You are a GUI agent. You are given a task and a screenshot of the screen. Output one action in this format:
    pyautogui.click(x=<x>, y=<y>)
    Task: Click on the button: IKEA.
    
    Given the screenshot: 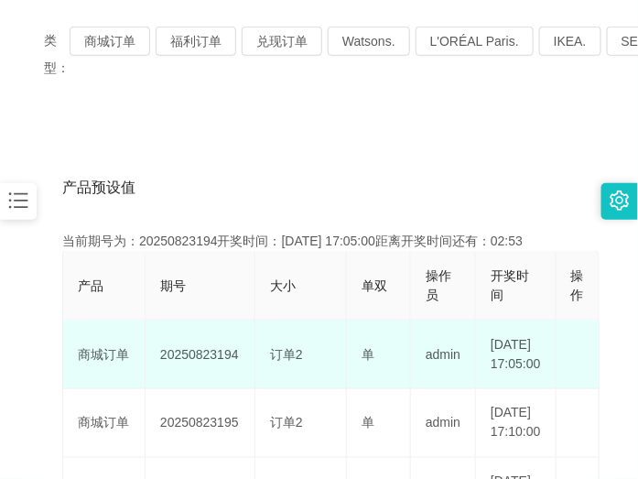 What is the action you would take?
    pyautogui.click(x=570, y=41)
    